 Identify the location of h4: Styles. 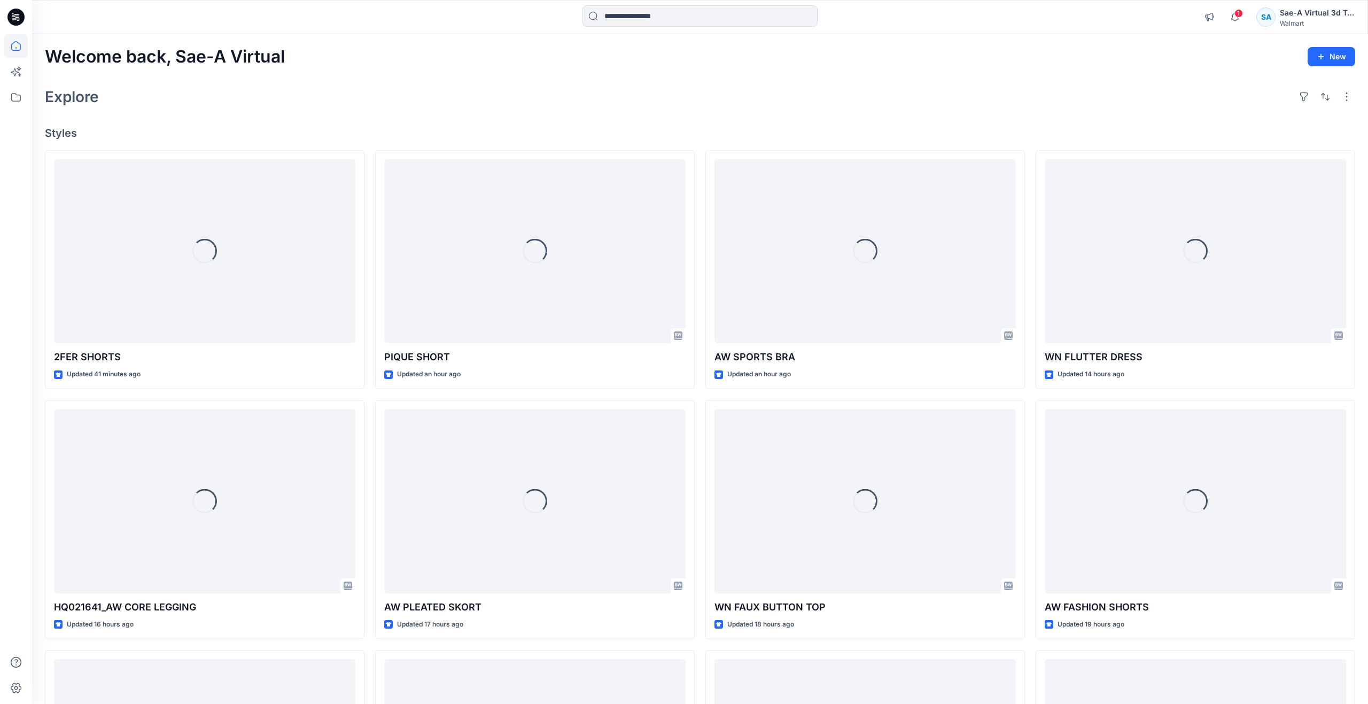
(700, 133).